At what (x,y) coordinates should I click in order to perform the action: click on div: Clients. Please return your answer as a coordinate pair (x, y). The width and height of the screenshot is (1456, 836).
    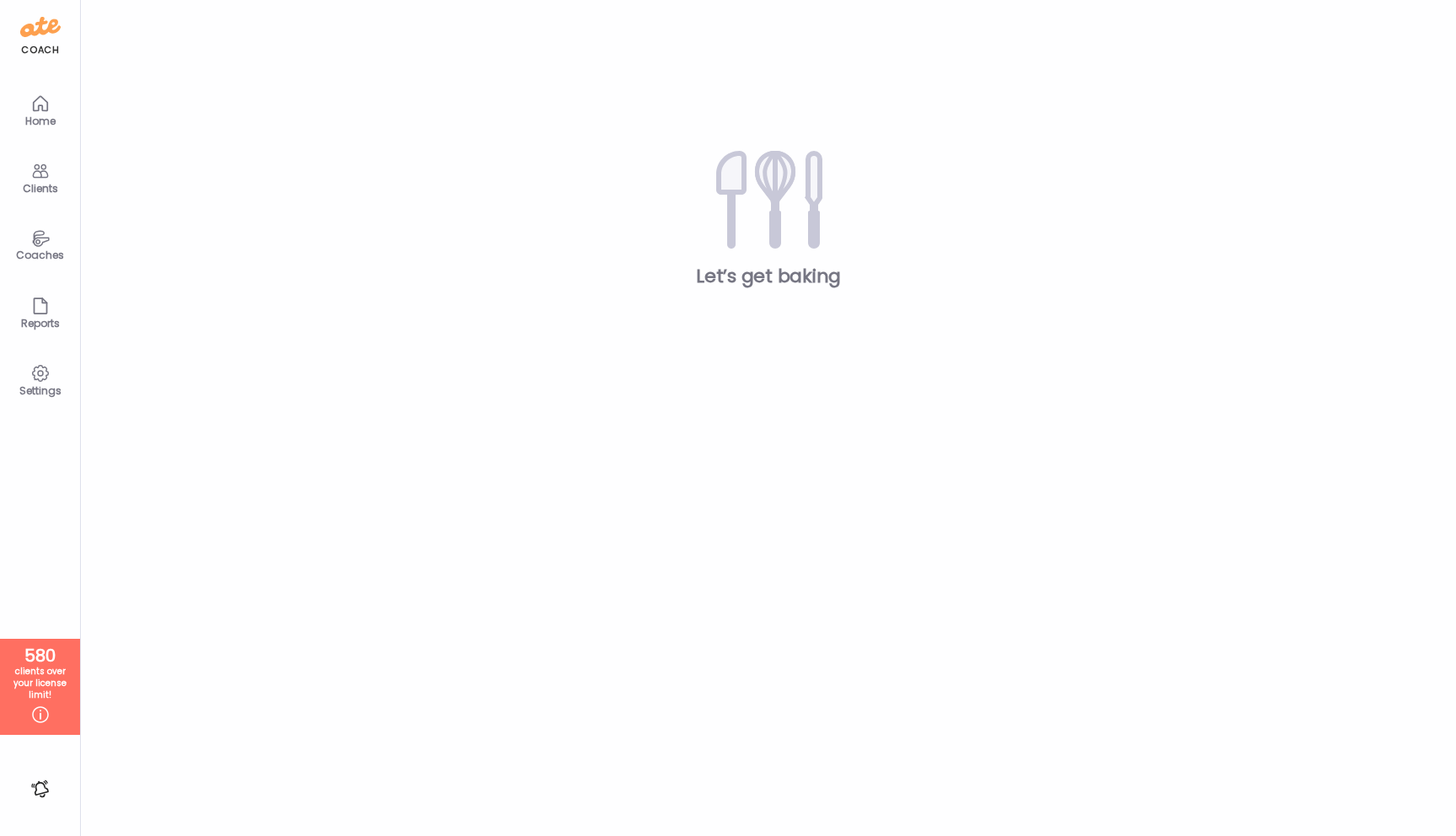
    Looking at the image, I should click on (40, 187).